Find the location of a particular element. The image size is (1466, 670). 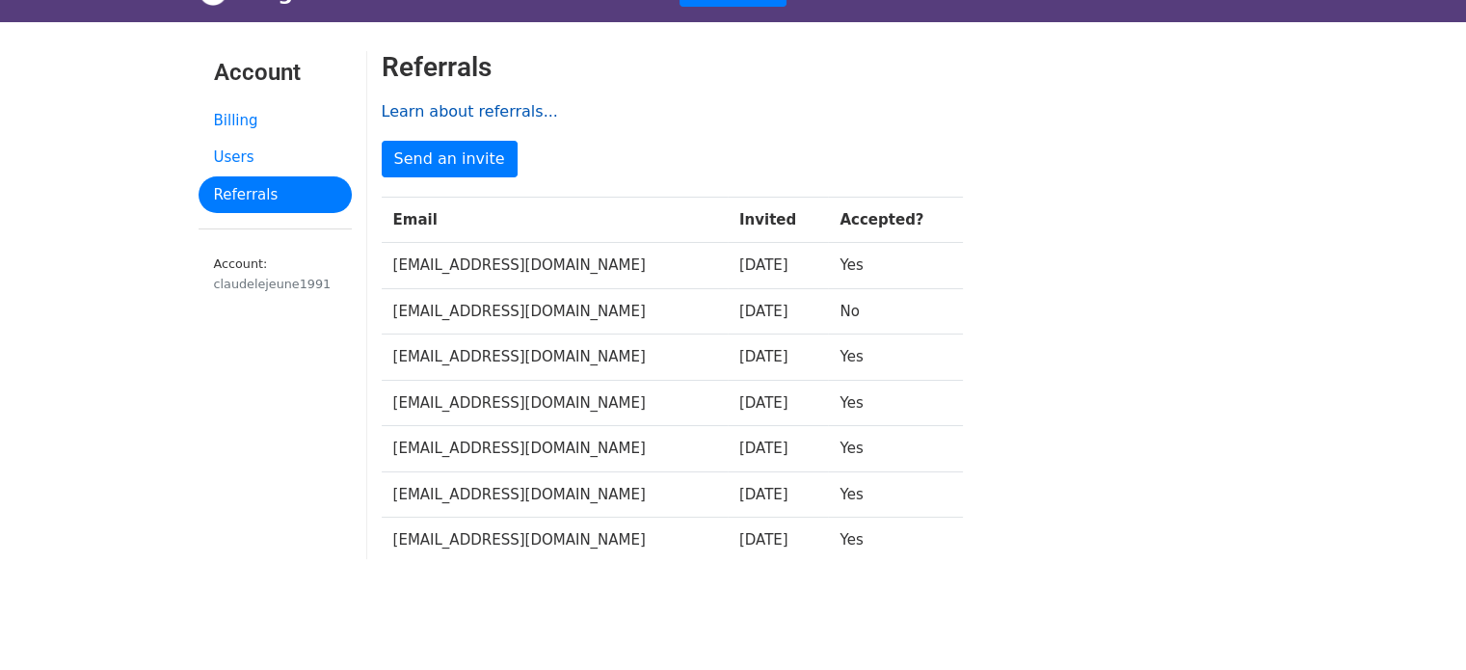

h3: Account is located at coordinates (275, 72).